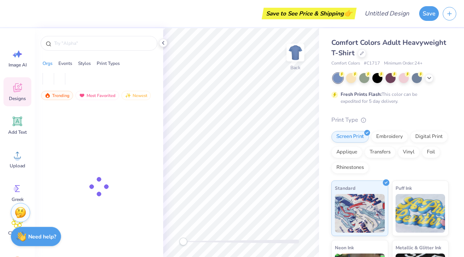  What do you see at coordinates (48, 95) in the screenshot?
I see `img: trending.gif` at bounding box center [48, 95].